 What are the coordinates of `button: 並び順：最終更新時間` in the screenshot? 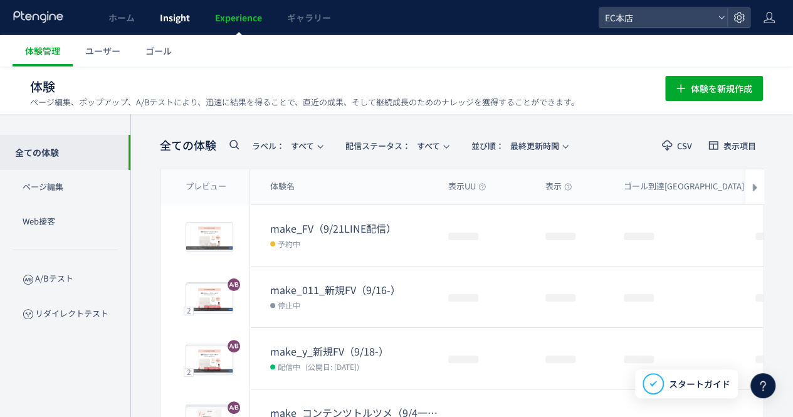 It's located at (519, 145).